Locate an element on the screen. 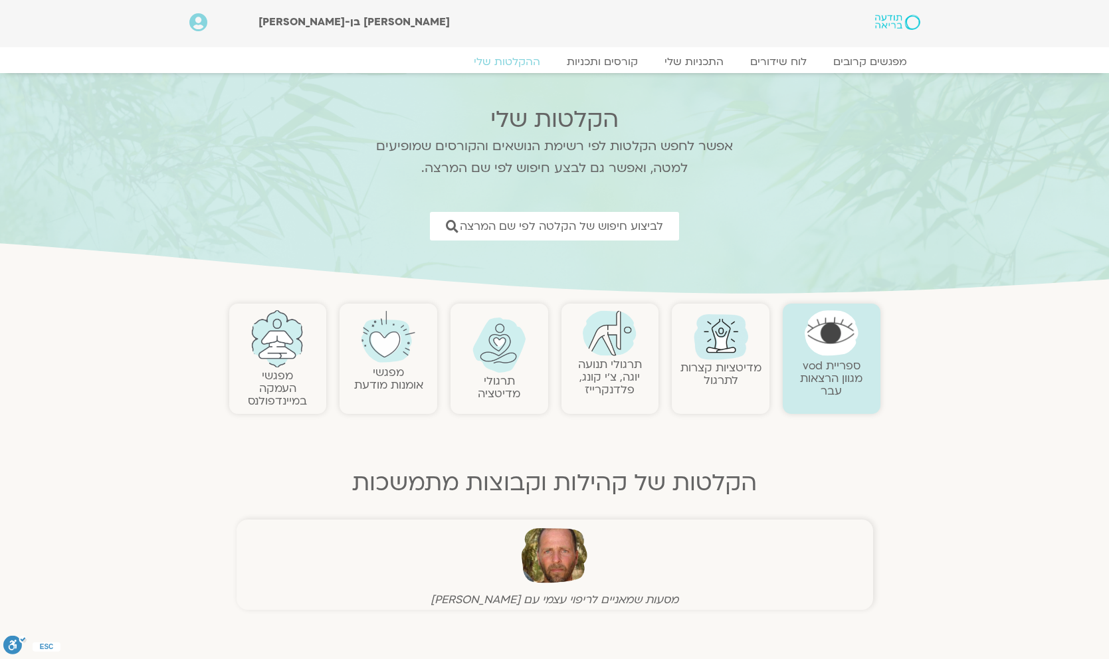 The image size is (1109, 659). nav: Menu is located at coordinates (555, 62).